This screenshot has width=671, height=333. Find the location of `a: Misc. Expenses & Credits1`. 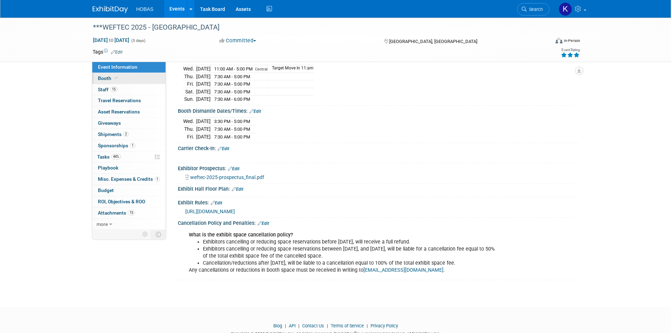

a: Misc. Expenses & Credits1 is located at coordinates (129, 179).